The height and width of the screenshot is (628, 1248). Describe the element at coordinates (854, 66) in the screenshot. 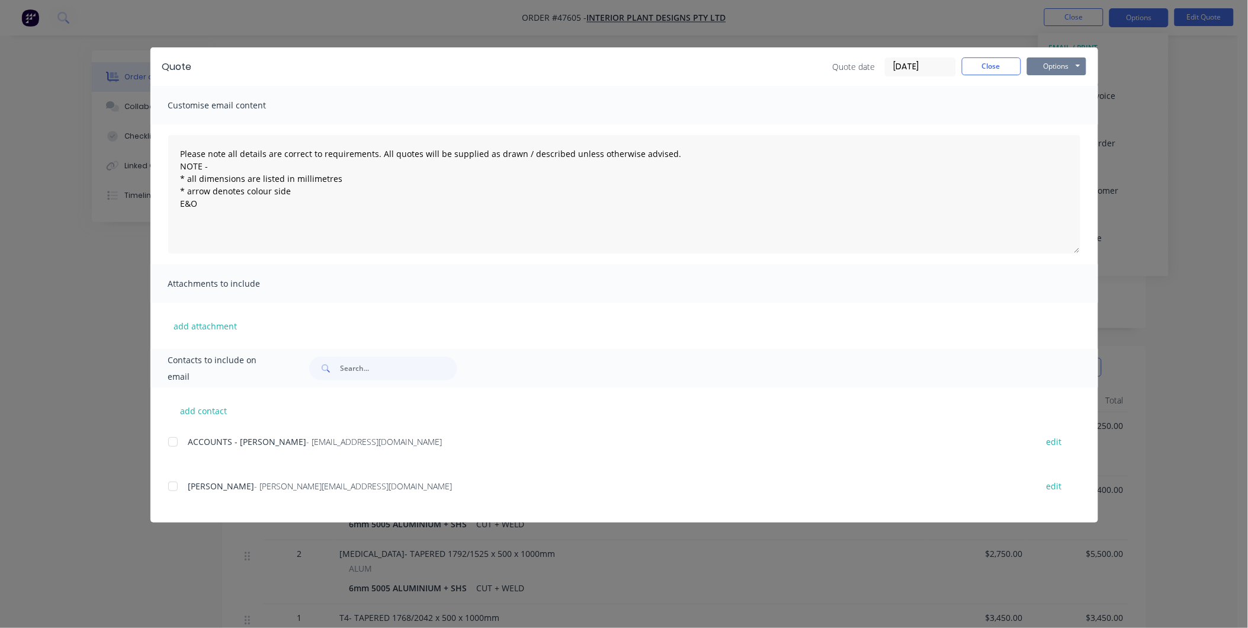

I see `span: Quote date` at that location.